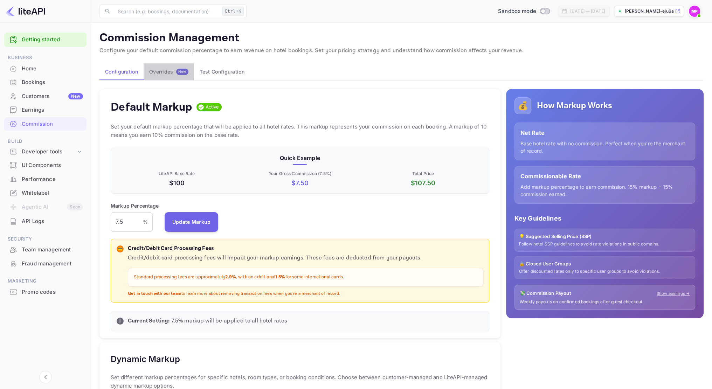 The width and height of the screenshot is (712, 389). Describe the element at coordinates (155, 294) in the screenshot. I see `strong: Get in touch with our team` at that location.